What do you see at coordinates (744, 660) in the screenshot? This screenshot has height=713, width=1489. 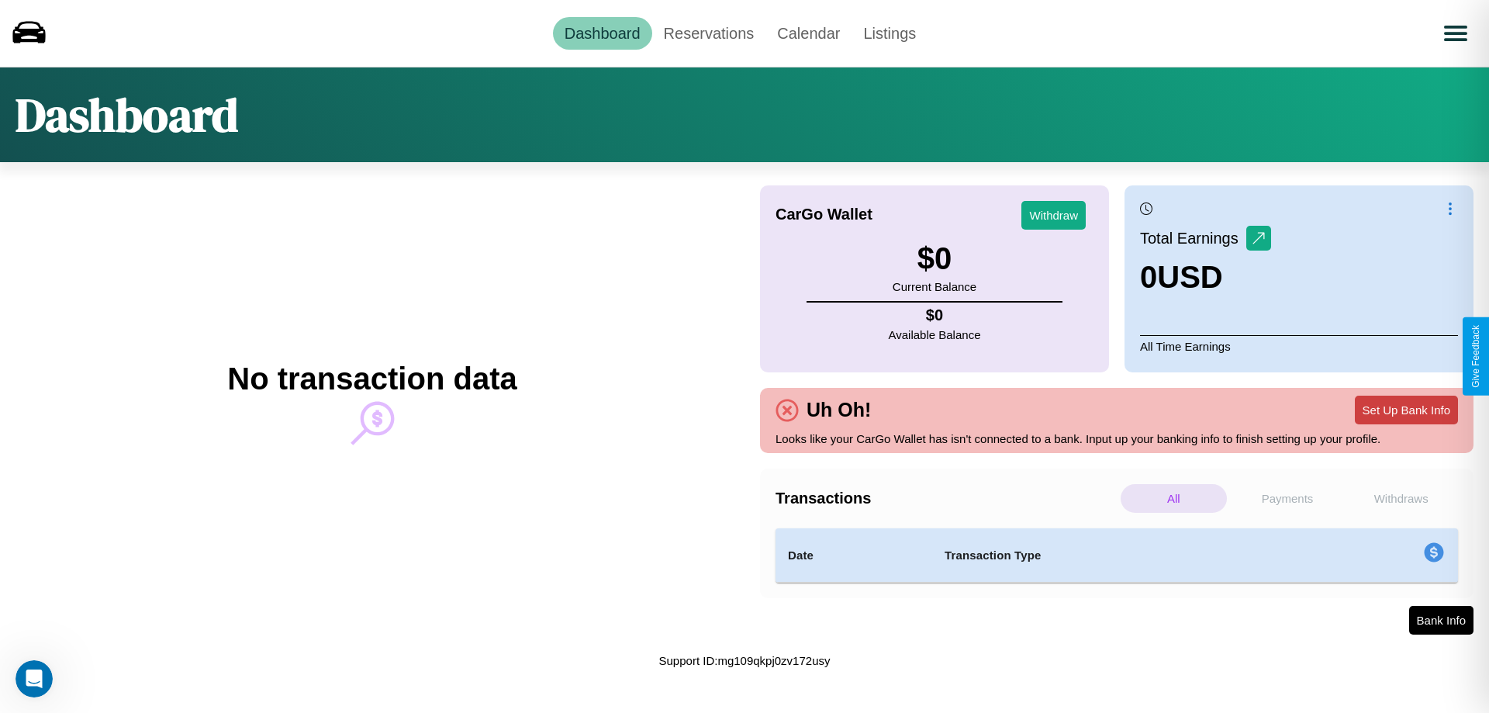 I see `p: Support ID: mg109qkpj0zv172usy` at bounding box center [744, 660].